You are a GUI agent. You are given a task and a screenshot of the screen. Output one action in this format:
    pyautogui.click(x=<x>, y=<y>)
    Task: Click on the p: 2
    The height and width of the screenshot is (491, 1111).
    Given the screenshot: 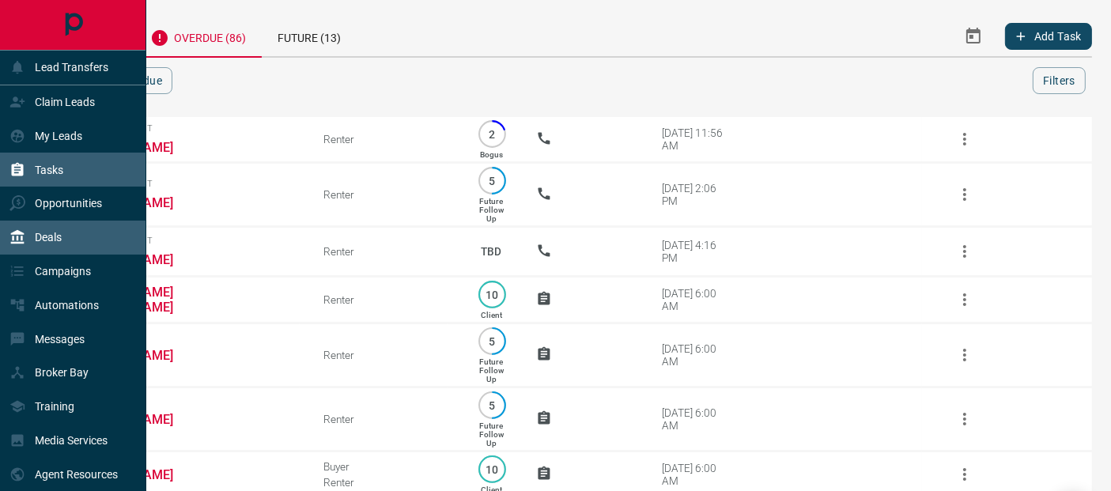 What is the action you would take?
    pyautogui.click(x=492, y=134)
    